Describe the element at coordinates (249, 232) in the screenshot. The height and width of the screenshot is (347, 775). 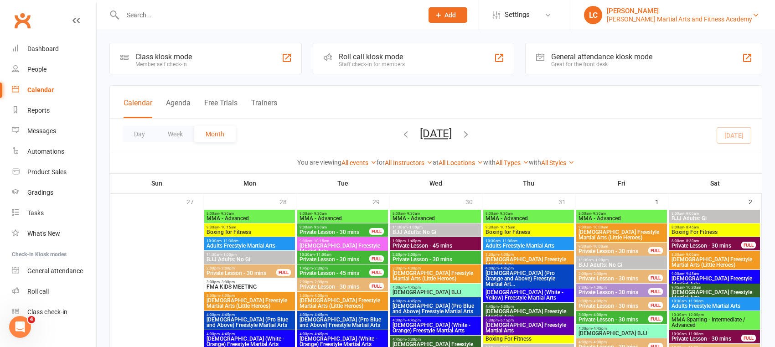
I see `span: Boxing for Fitness` at that location.